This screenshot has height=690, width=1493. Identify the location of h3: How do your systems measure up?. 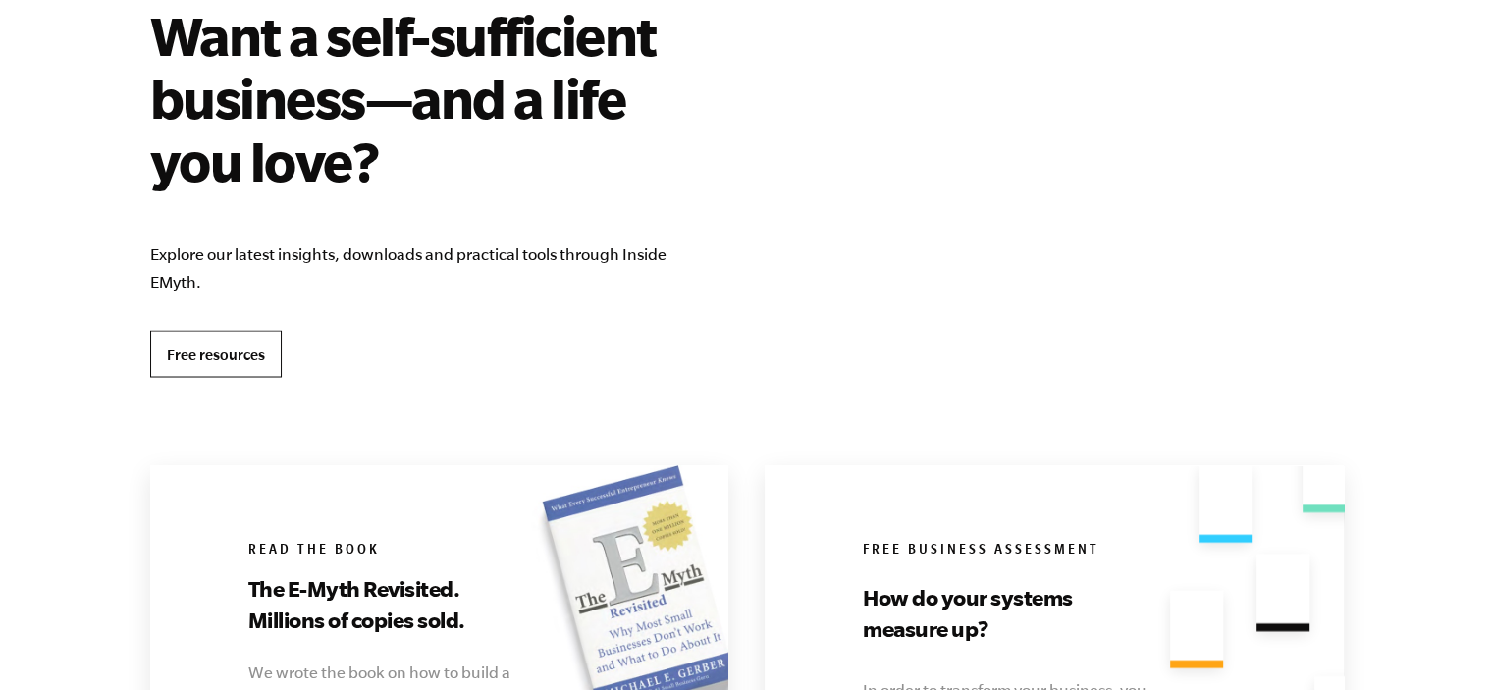
(998, 612).